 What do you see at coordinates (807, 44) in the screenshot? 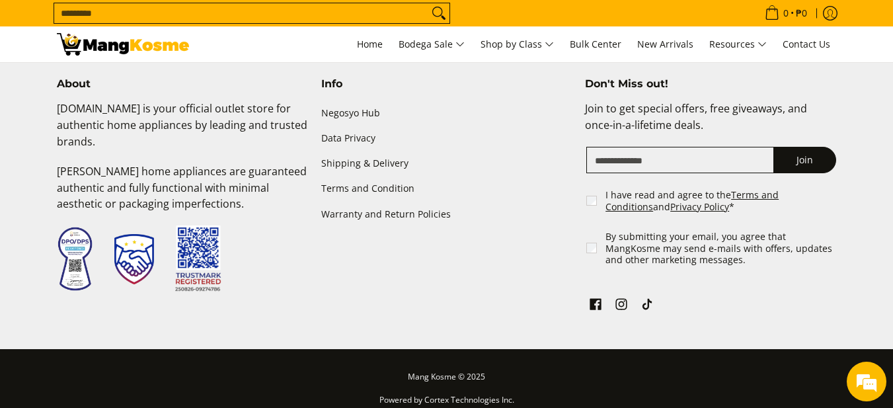
I see `a: Contact Us` at bounding box center [807, 44].